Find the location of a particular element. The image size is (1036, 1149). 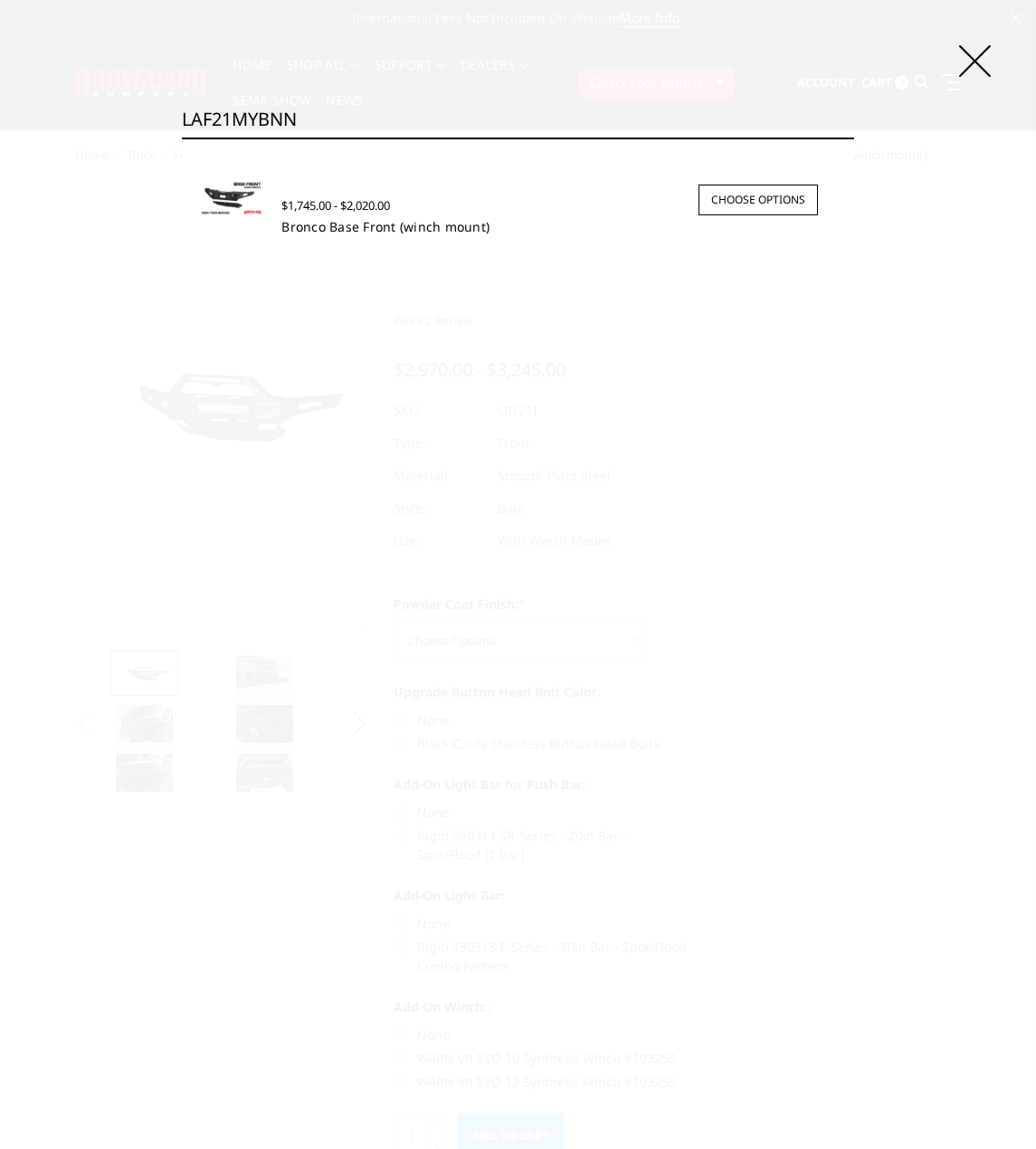

a: Choose Options is located at coordinates (758, 200).